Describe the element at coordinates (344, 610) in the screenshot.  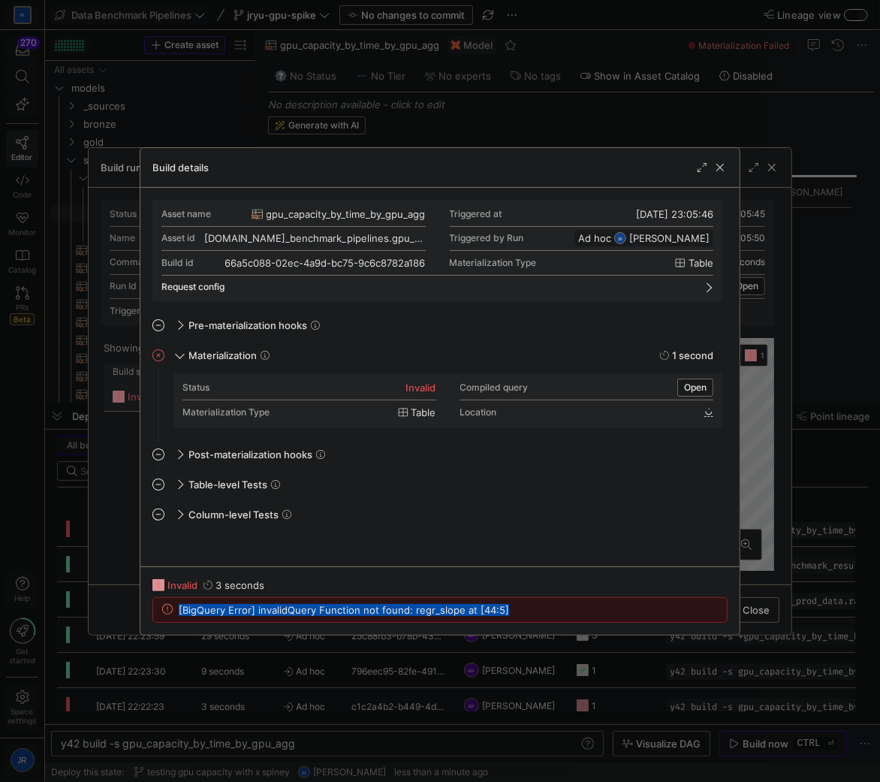
I see `span: [BigQuery Error] invalidQuery Function not found: regr_slope at [44:5]` at that location.